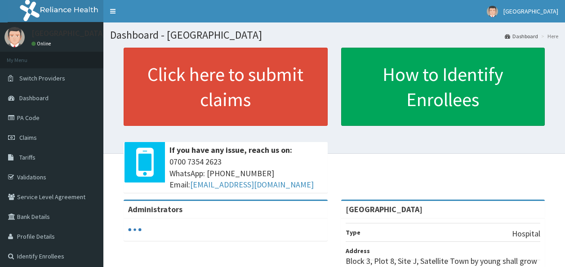 The height and width of the screenshot is (267, 565). What do you see at coordinates (522, 36) in the screenshot?
I see `a: Dashboard` at bounding box center [522, 36].